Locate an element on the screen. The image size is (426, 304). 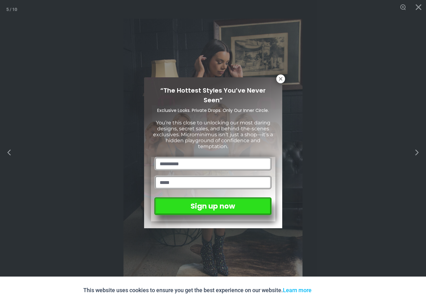
span: Exclusive Looks. Private Drops. Only Our Inner Circle. is located at coordinates (213, 110).